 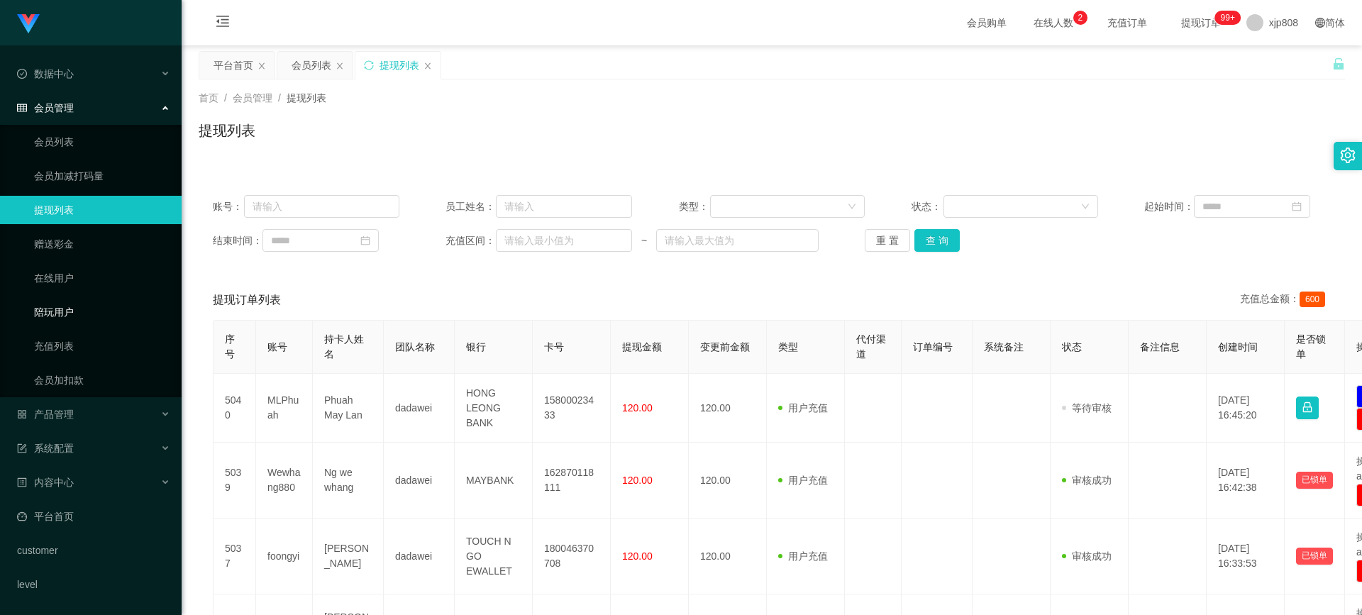 What do you see at coordinates (102, 278) in the screenshot?
I see `a: 在线用户` at bounding box center [102, 278].